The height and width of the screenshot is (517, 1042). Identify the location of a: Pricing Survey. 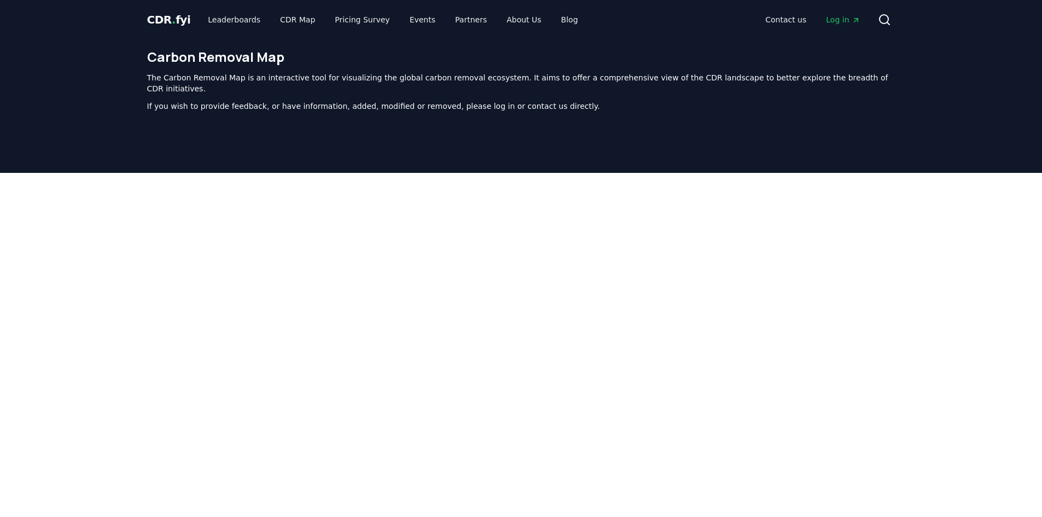
(362, 20).